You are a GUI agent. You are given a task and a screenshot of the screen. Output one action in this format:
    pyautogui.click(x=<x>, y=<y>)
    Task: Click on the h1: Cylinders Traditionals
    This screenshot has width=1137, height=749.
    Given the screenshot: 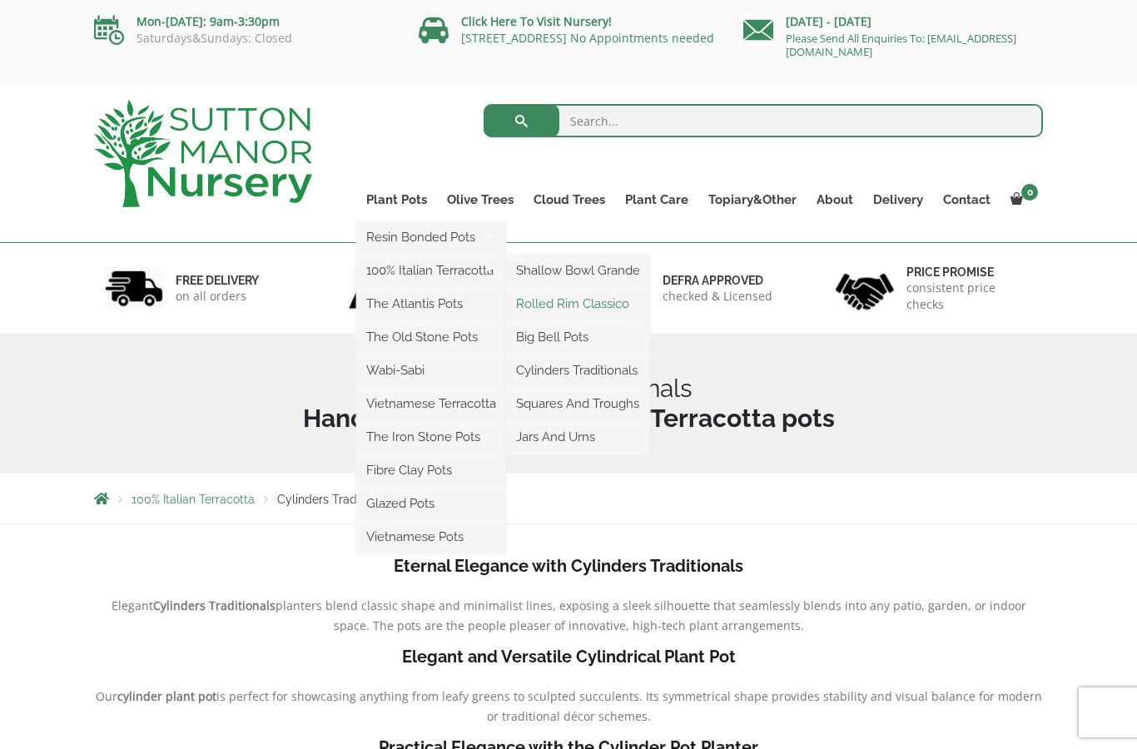 What is the action you would take?
    pyautogui.click(x=568, y=404)
    